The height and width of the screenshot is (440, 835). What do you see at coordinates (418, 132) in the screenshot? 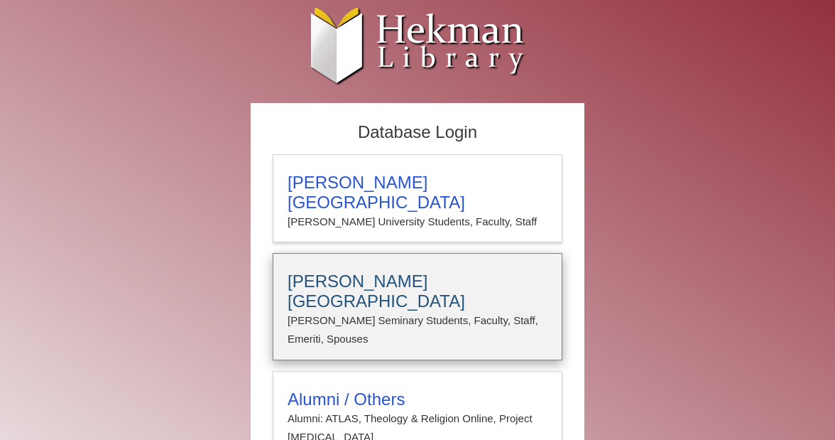
I see `h2: Database Login` at bounding box center [418, 132].